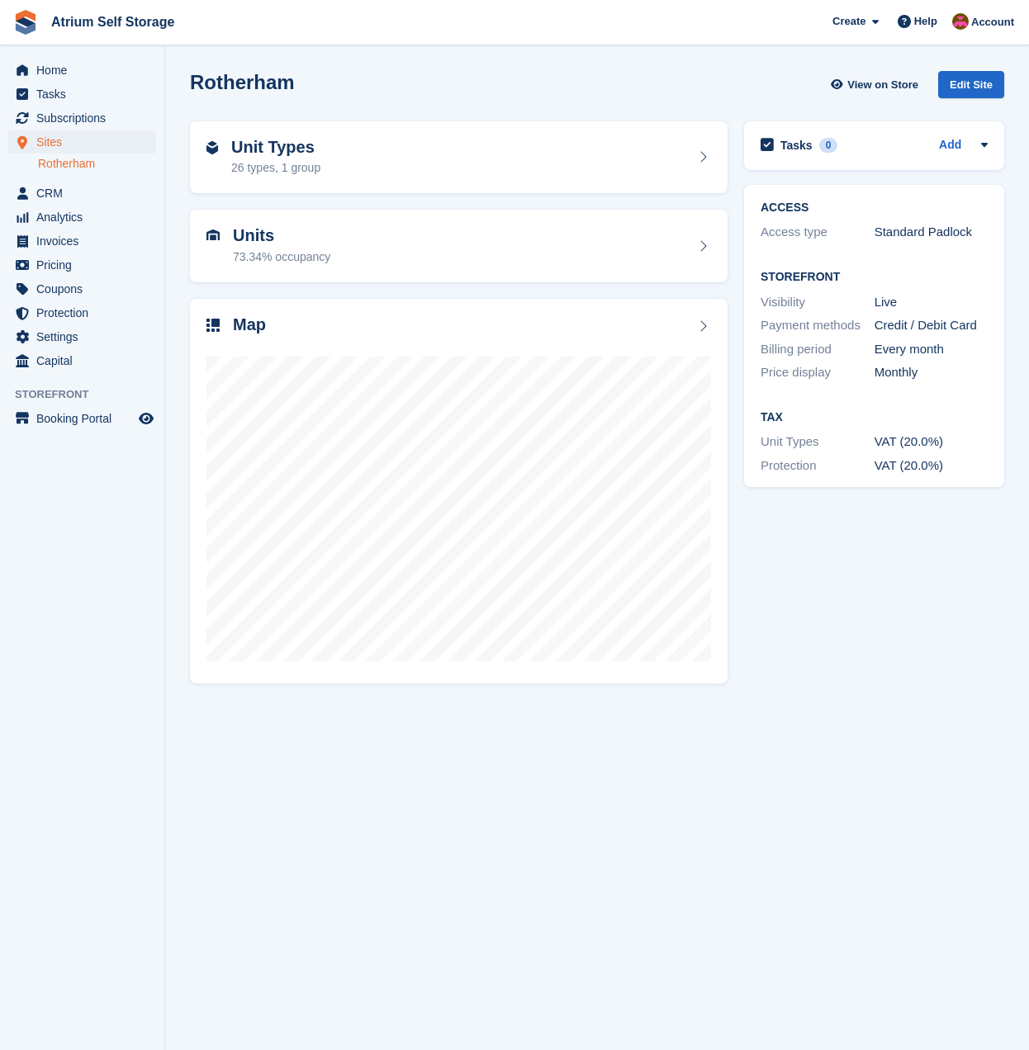  I want to click on span: Analytics, so click(86, 217).